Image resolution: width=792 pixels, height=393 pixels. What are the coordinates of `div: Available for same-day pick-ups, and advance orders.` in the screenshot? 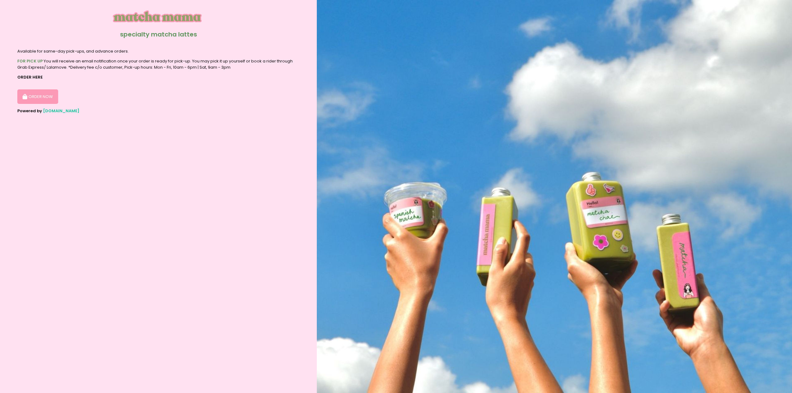 It's located at (158, 51).